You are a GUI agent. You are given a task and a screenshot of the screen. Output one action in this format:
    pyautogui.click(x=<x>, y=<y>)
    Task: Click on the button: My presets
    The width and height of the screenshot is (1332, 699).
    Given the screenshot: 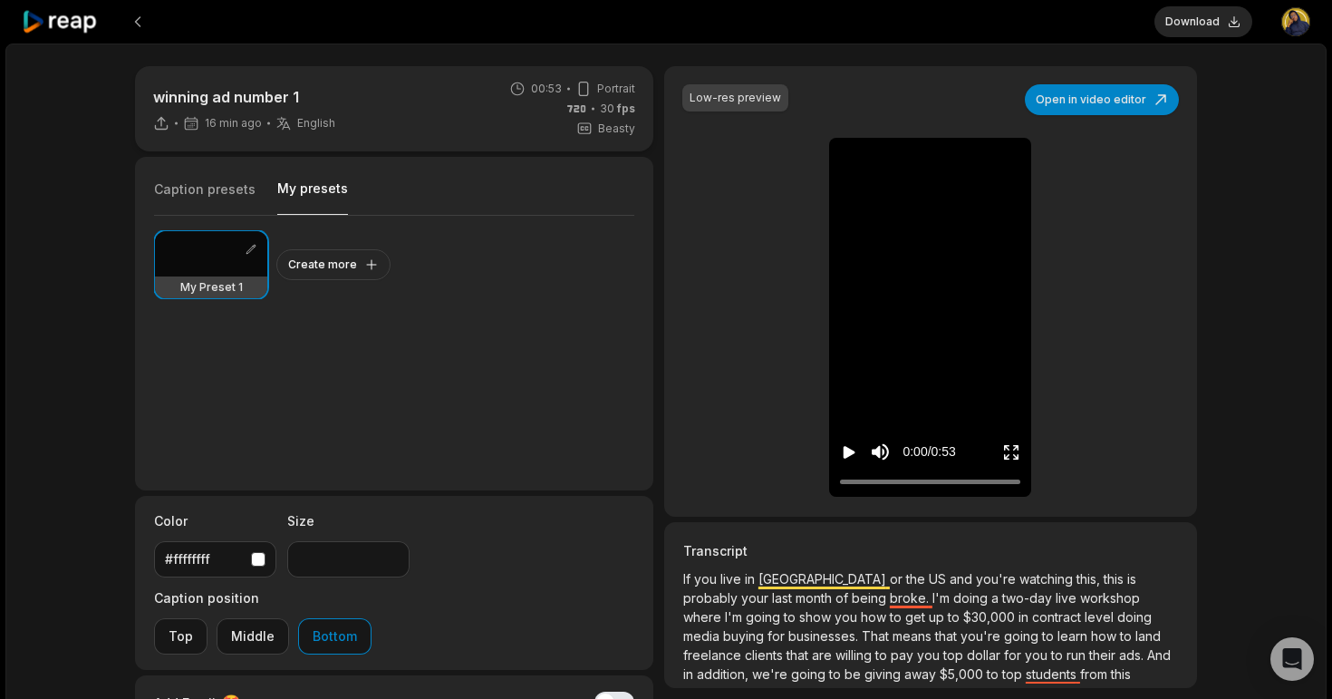 What is the action you would take?
    pyautogui.click(x=313, y=197)
    